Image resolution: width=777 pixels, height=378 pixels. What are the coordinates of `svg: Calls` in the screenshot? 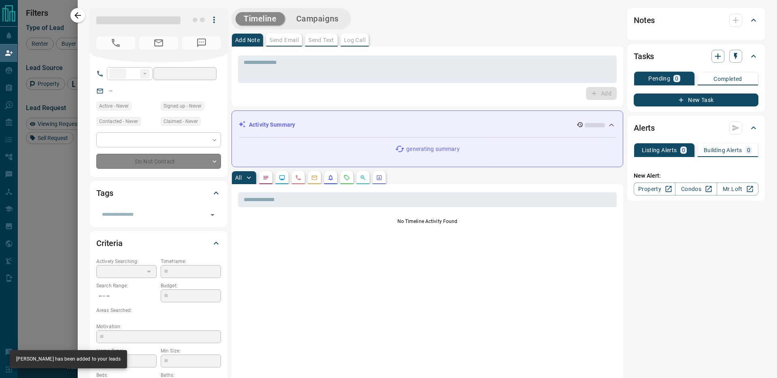 It's located at (298, 178).